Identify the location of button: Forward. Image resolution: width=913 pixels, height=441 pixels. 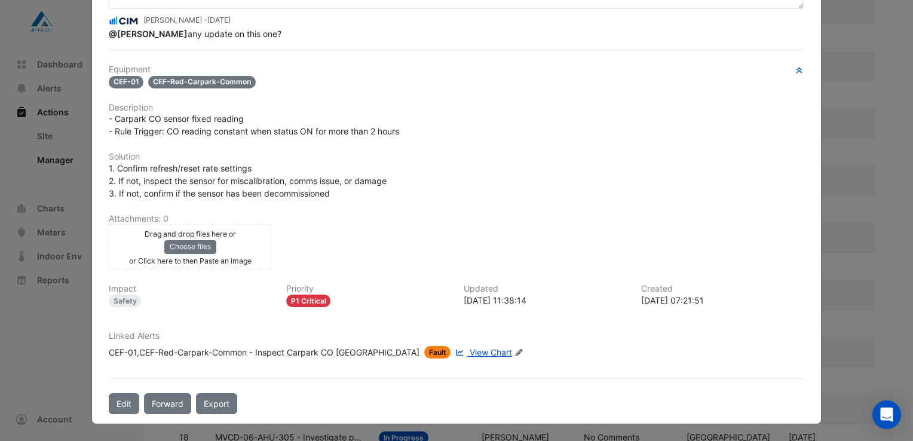
(167, 403).